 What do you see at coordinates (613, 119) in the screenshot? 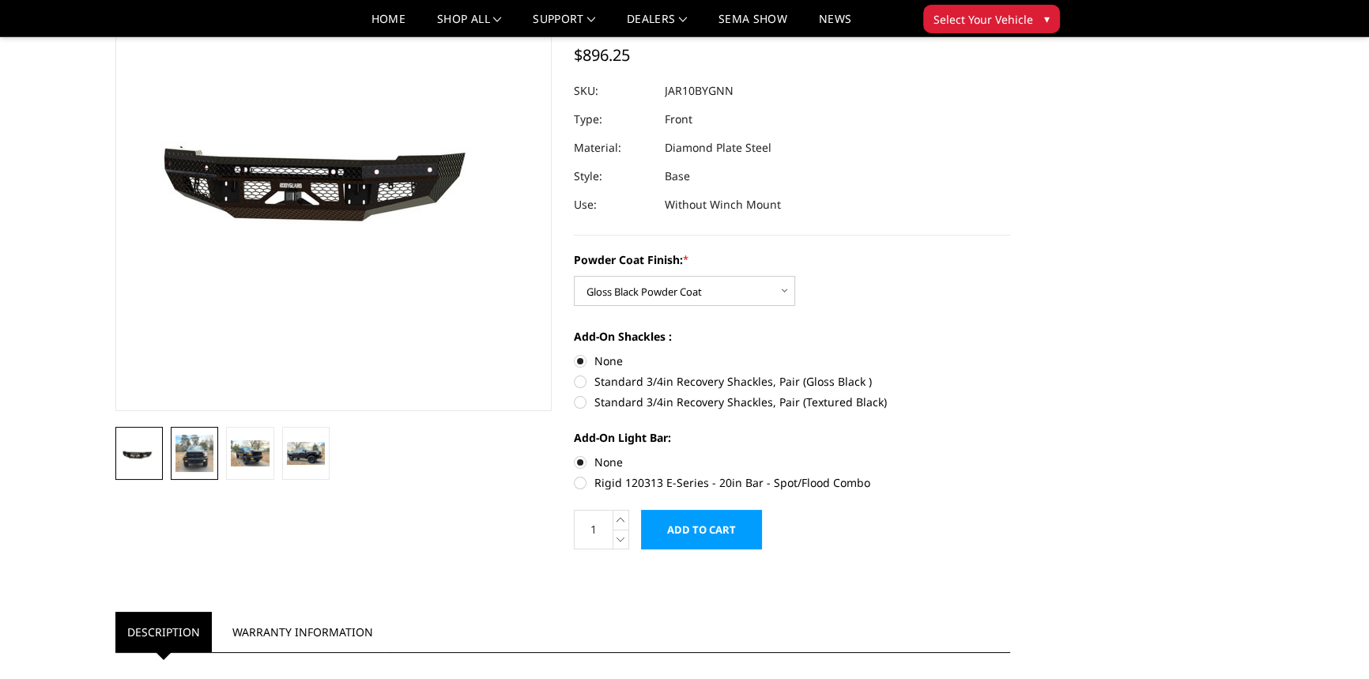
I see `dt: Type:` at bounding box center [613, 119].